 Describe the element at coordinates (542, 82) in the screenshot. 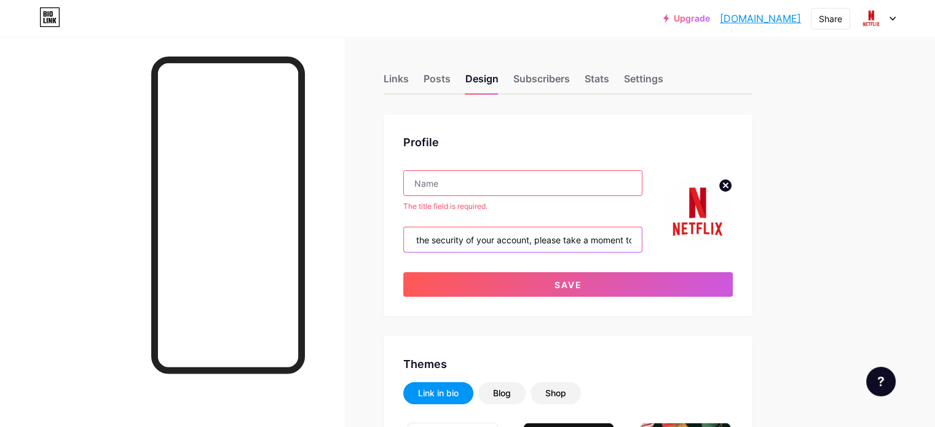

I see `div: Subscribers` at that location.